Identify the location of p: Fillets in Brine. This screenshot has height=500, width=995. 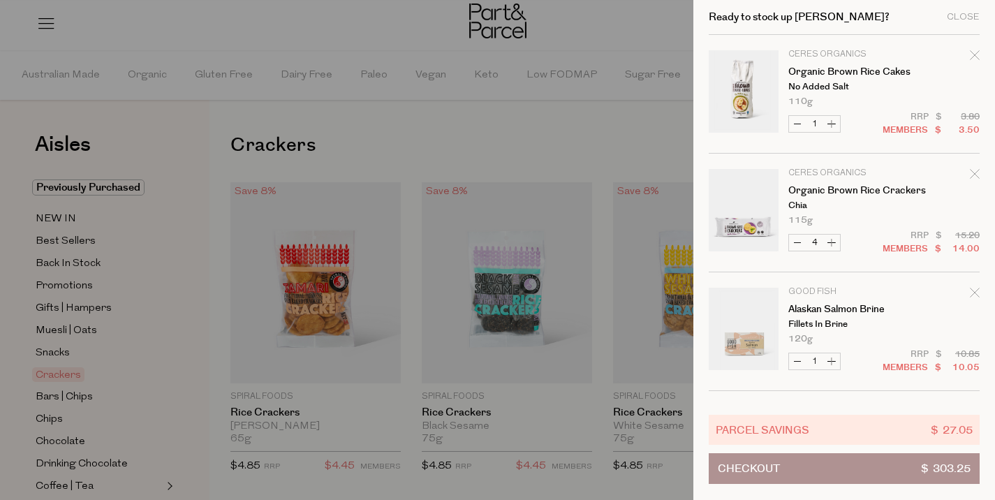
(842, 324).